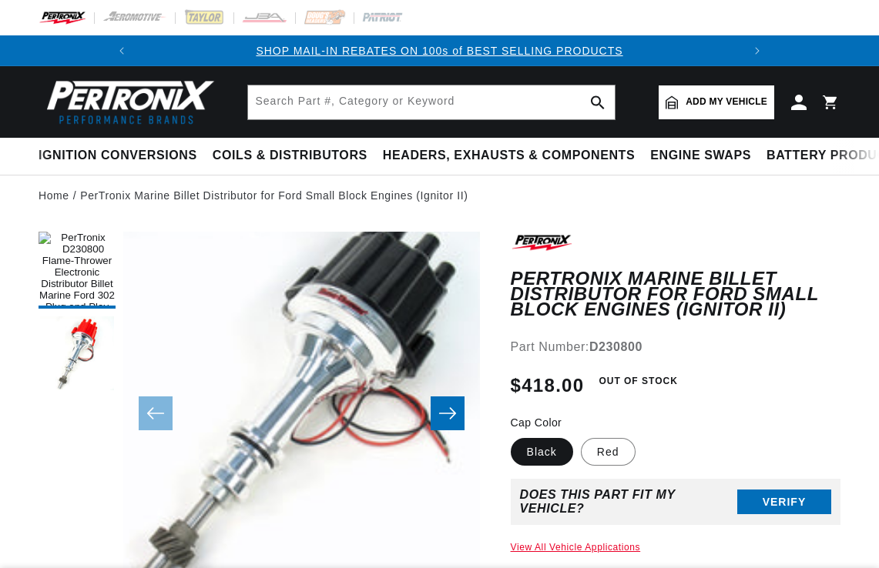 This screenshot has height=568, width=879. What do you see at coordinates (156, 414) in the screenshot?
I see `button: Slide left` at bounding box center [156, 414].